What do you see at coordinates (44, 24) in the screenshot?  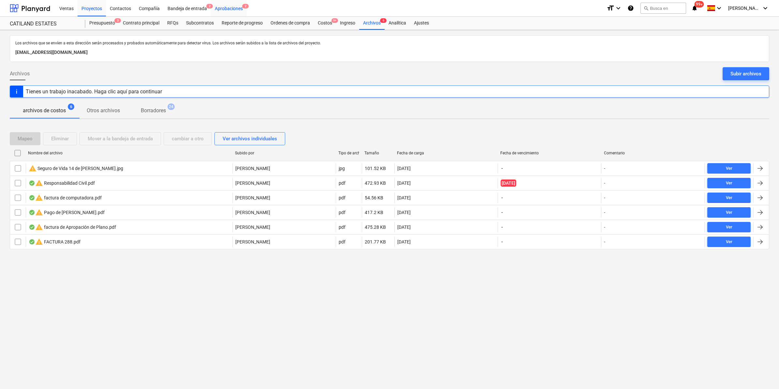 I see `div: CATILAND ESTATES` at bounding box center [44, 24].